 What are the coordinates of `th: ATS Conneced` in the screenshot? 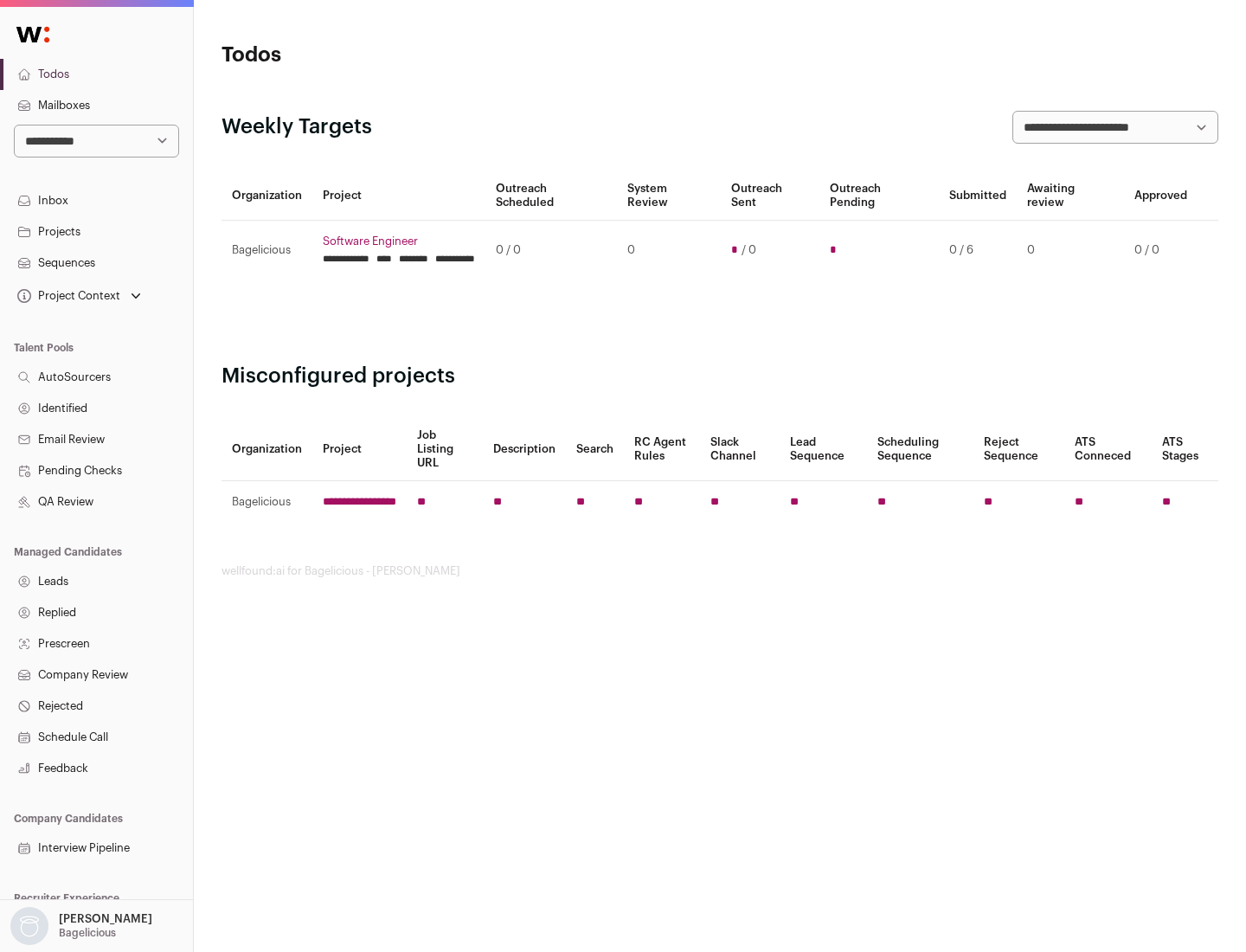 It's located at (1107, 449).